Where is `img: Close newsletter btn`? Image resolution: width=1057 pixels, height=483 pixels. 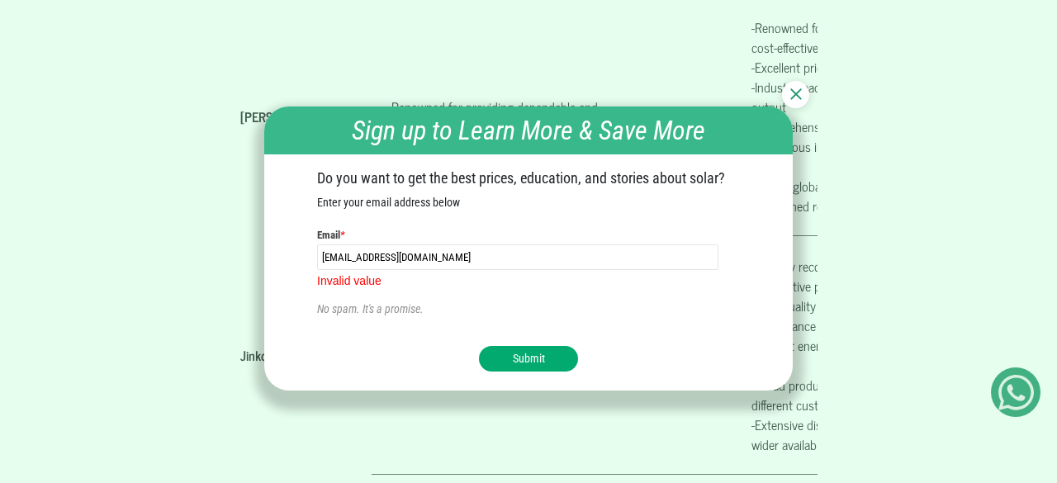
img: Close newsletter btn is located at coordinates (796, 94).